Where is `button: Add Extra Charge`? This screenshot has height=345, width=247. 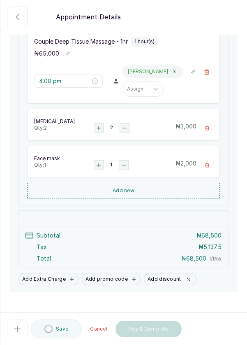 button: Add Extra Charge is located at coordinates (49, 279).